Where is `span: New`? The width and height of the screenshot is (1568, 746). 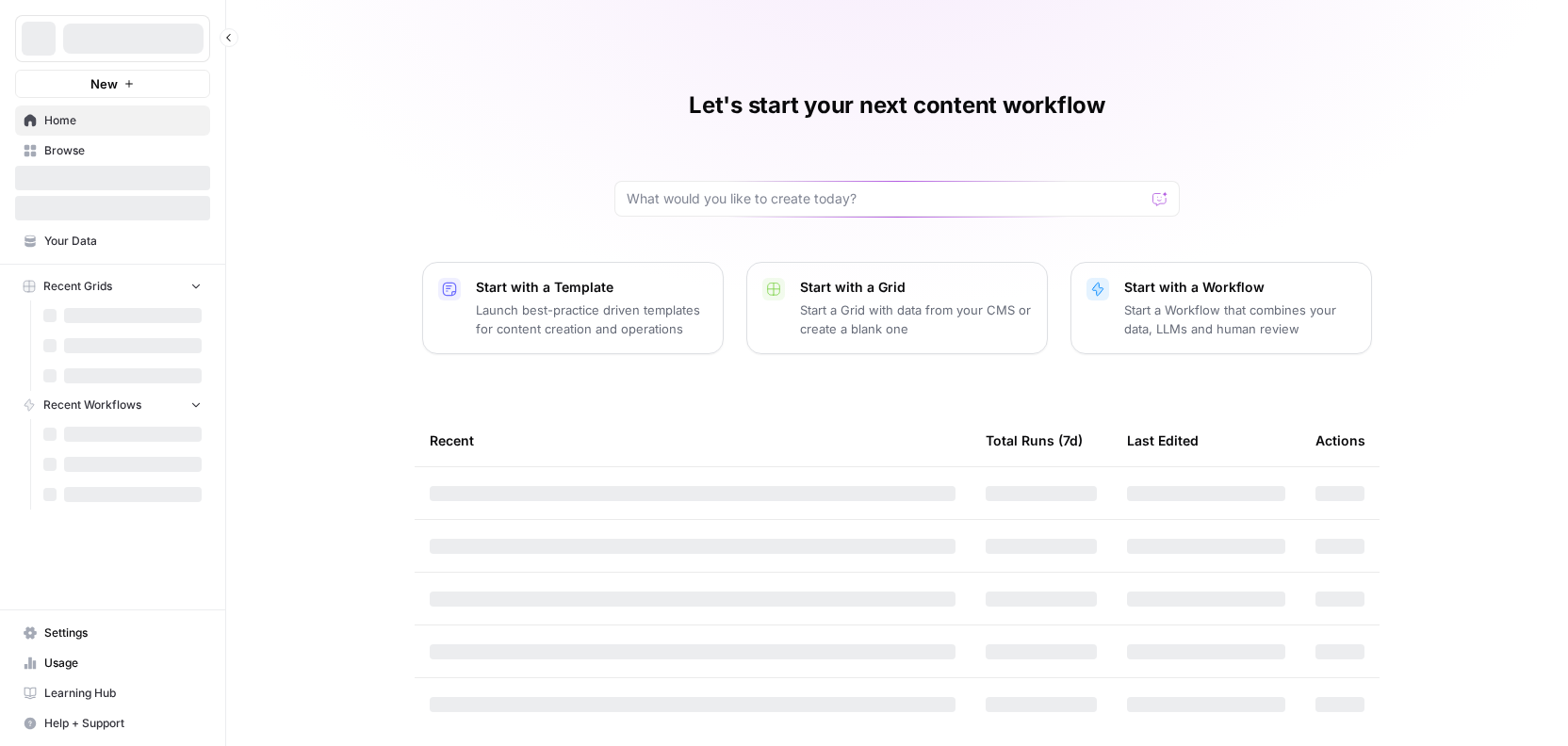 span: New is located at coordinates (104, 84).